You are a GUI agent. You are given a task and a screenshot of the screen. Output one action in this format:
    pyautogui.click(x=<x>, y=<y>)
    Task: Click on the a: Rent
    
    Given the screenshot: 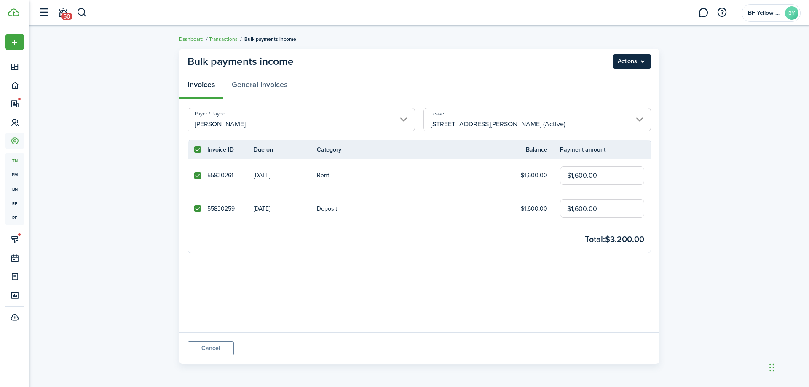 What is the action you would take?
    pyautogui.click(x=396, y=175)
    